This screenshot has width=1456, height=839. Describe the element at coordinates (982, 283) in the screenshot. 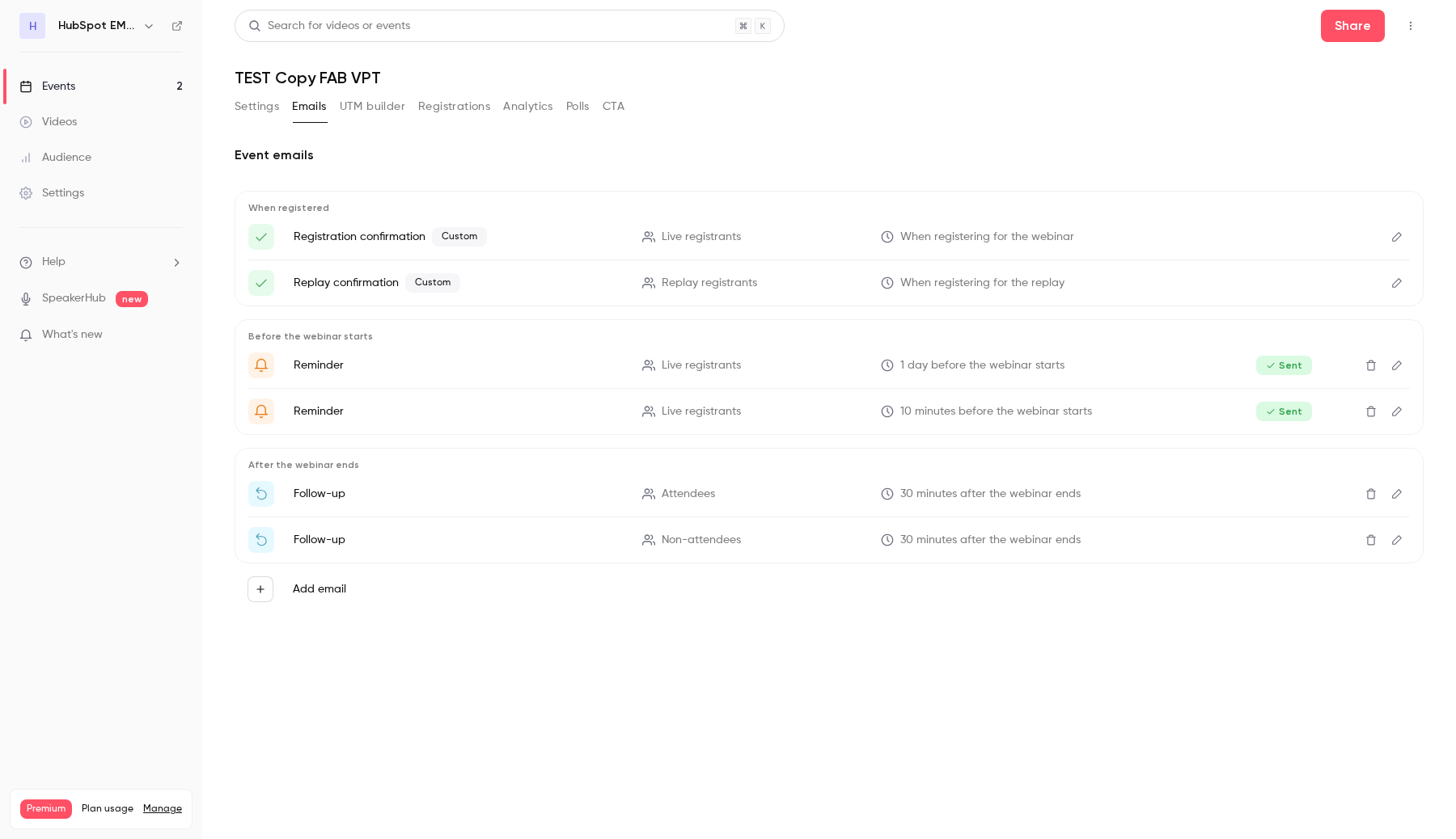

I see `span: When registering for the replay` at that location.